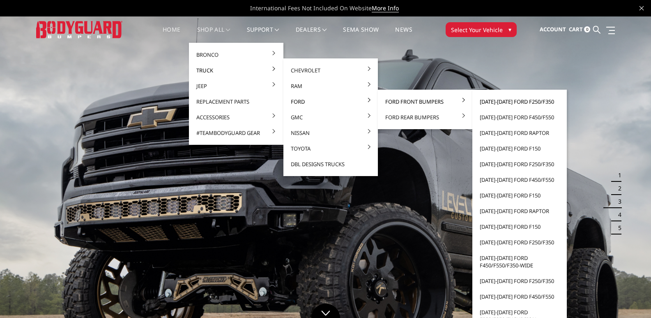  Describe the element at coordinates (618, 201) in the screenshot. I see `button: 3 of 5` at that location.